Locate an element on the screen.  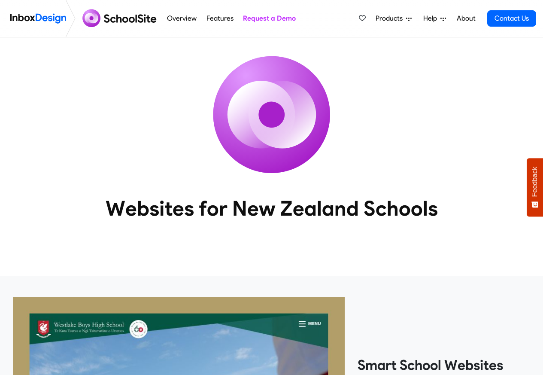
span: Feedback is located at coordinates (535, 182).